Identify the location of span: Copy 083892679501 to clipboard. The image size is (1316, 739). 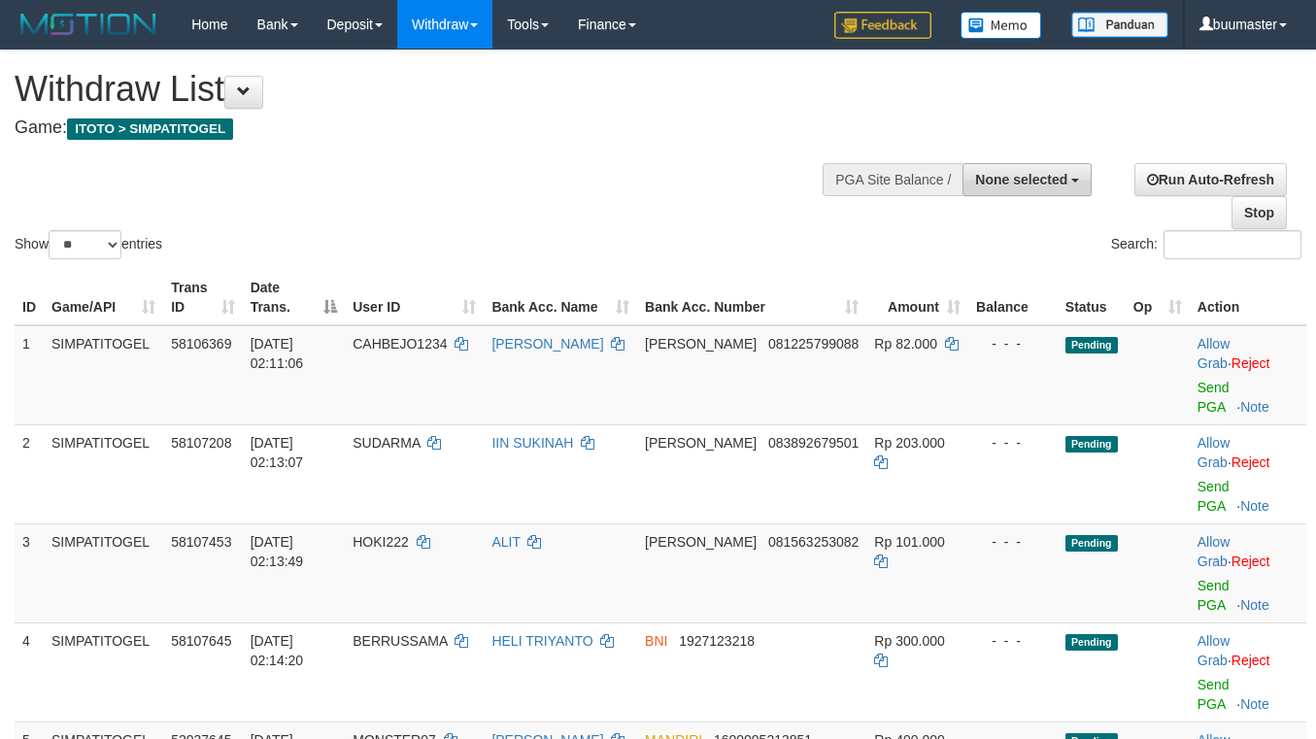
(813, 443).